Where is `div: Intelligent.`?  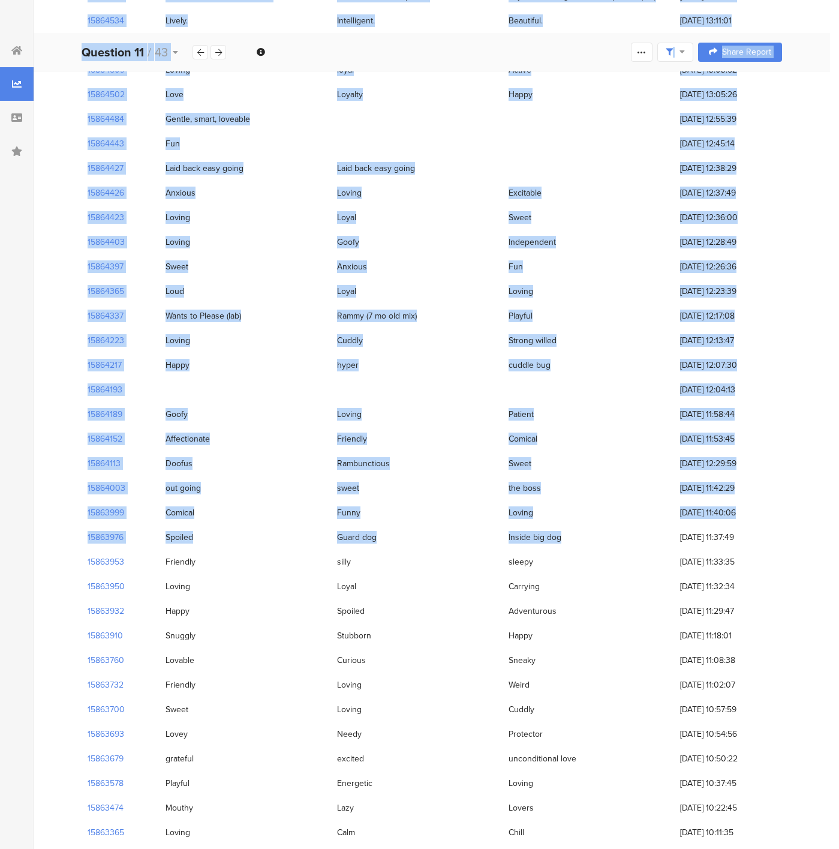
div: Intelligent. is located at coordinates (356, 20).